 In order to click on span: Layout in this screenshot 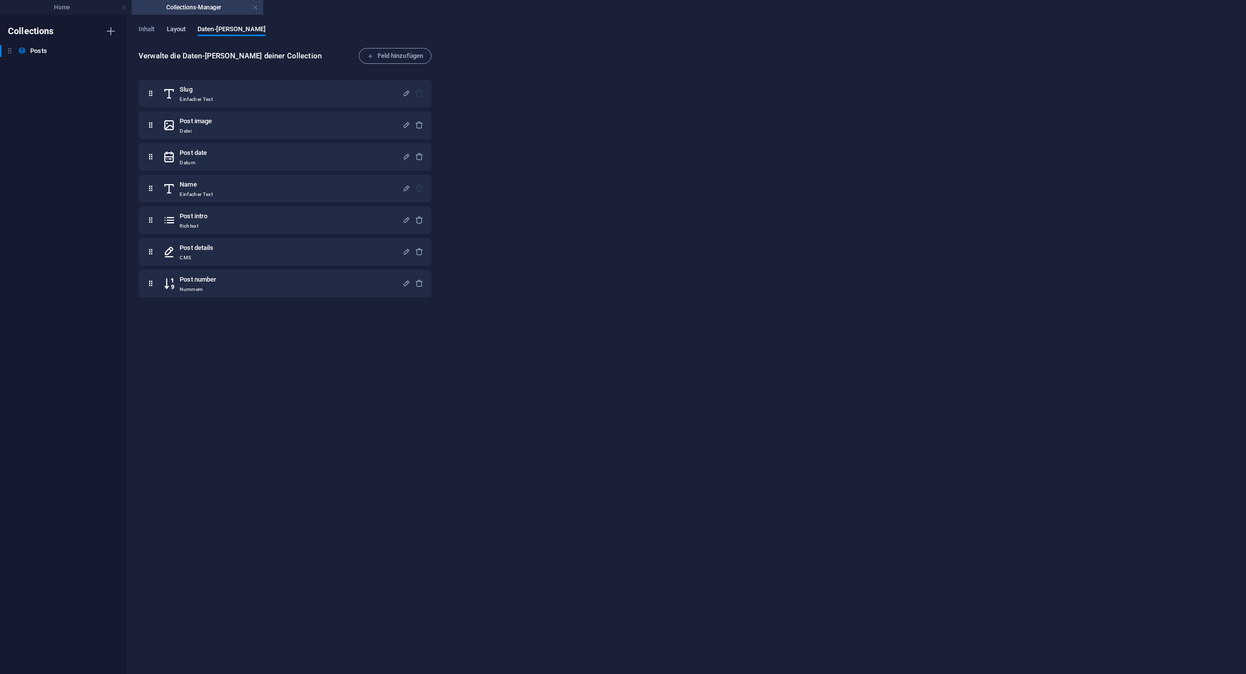, I will do `click(176, 30)`.